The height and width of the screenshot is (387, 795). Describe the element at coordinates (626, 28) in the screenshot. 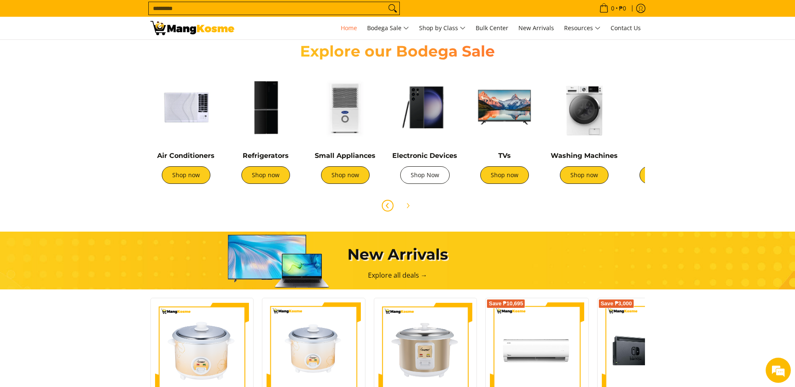

I see `span: Contact Us` at that location.